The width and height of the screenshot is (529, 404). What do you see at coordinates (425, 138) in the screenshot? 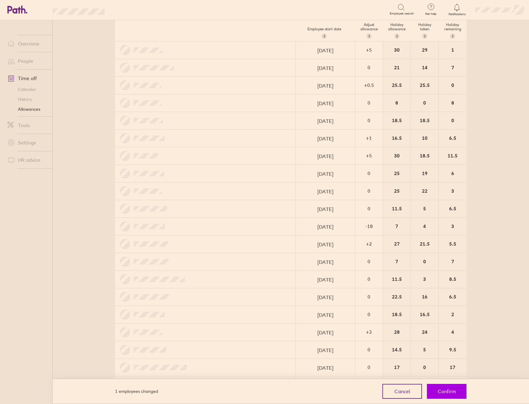
I see `div: 10` at bounding box center [425, 138].